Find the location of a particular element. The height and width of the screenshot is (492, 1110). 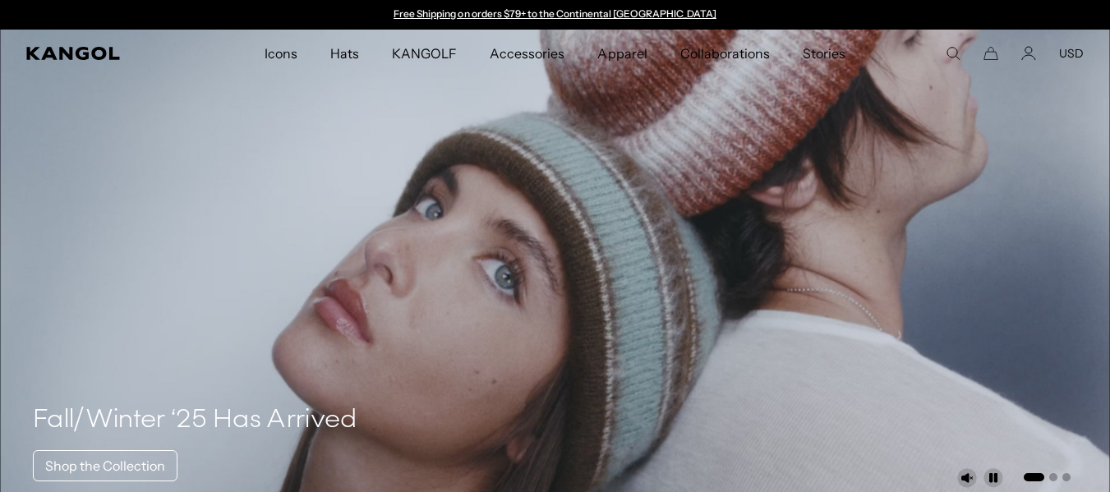

button: Unmute is located at coordinates (967, 478).